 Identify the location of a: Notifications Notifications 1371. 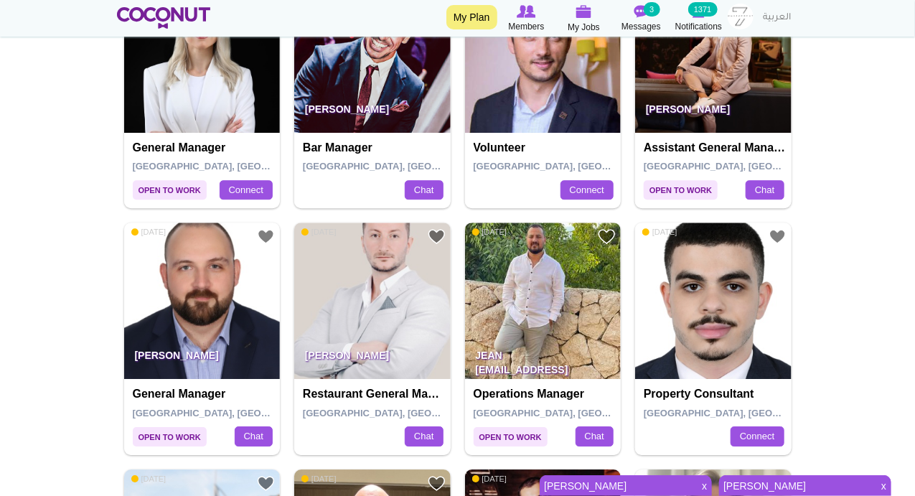
(699, 19).